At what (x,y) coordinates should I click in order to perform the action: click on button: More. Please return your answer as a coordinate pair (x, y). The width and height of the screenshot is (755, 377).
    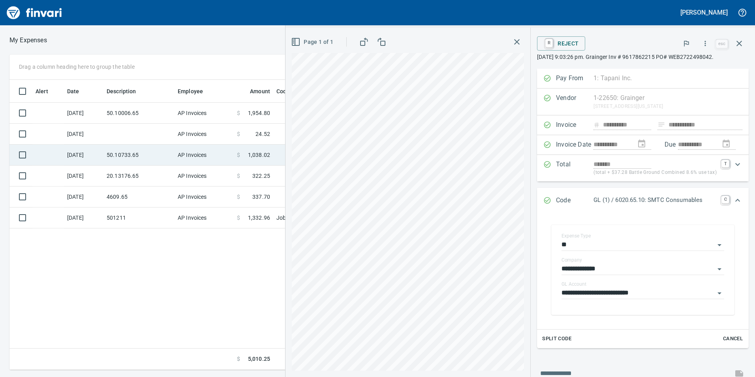
    Looking at the image, I should click on (706, 43).